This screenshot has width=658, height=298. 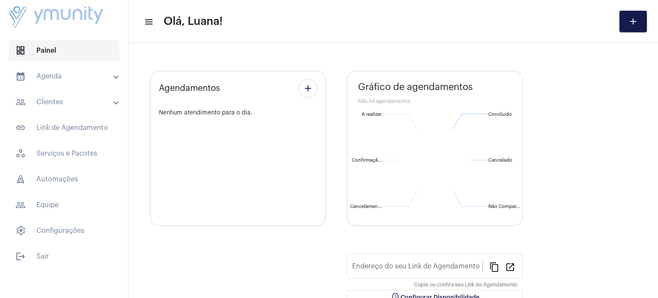 I want to click on text: Cancelado, so click(x=500, y=160).